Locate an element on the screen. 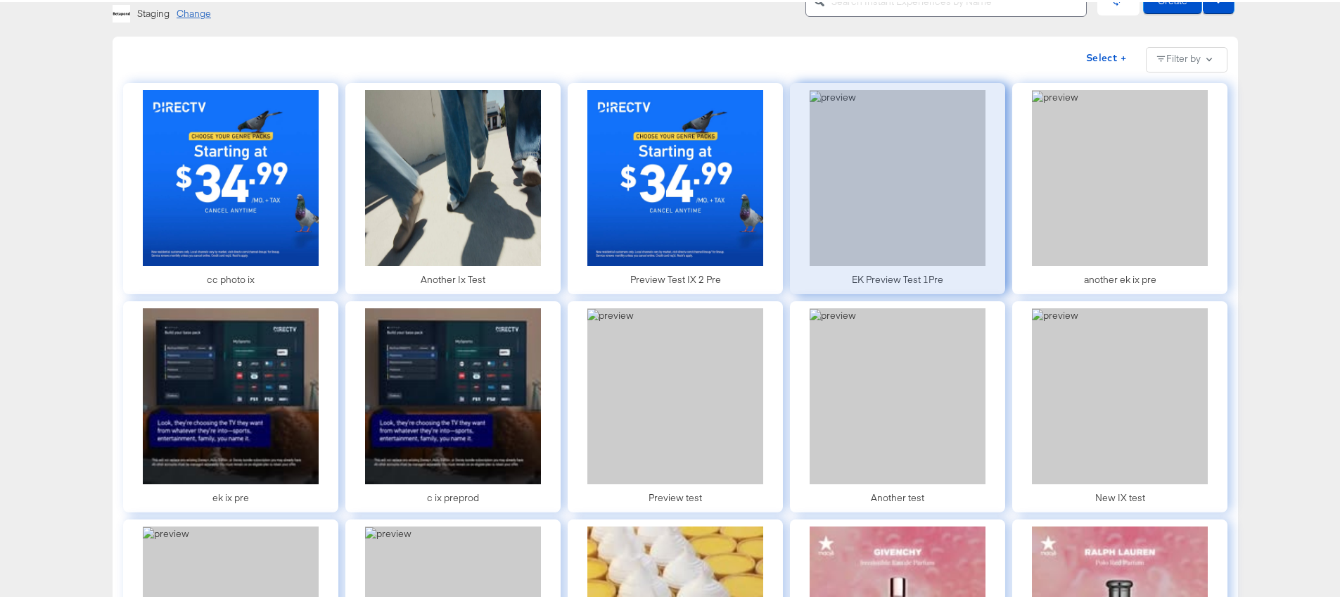  div: Staging is located at coordinates (153, 11).